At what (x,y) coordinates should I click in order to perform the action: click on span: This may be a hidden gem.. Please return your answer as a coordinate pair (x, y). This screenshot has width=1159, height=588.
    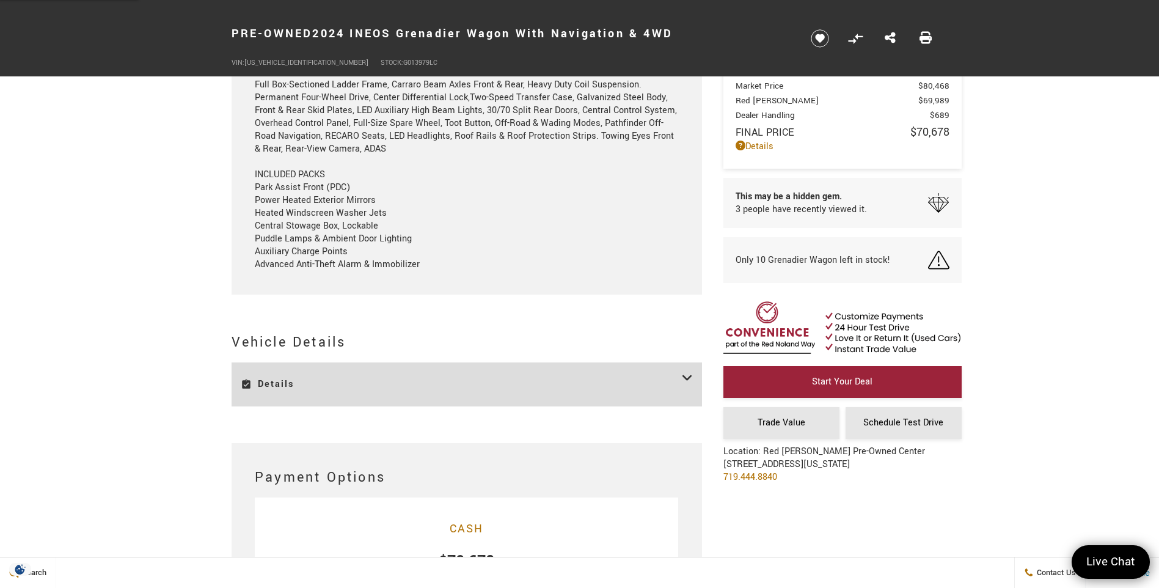
    Looking at the image, I should click on (801, 196).